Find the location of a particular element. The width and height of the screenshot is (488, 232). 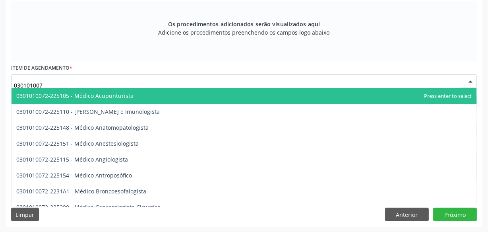

span: 0301010072-2231A1 - Médico Broncoesofalogista is located at coordinates (81, 191).